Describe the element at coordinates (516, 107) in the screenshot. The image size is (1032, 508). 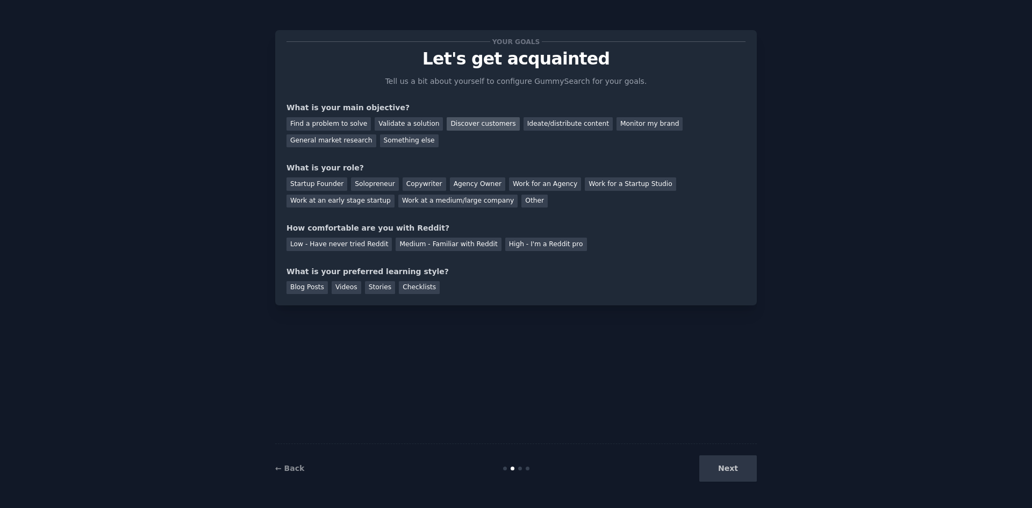
I see `div: What is your main objective?` at that location.